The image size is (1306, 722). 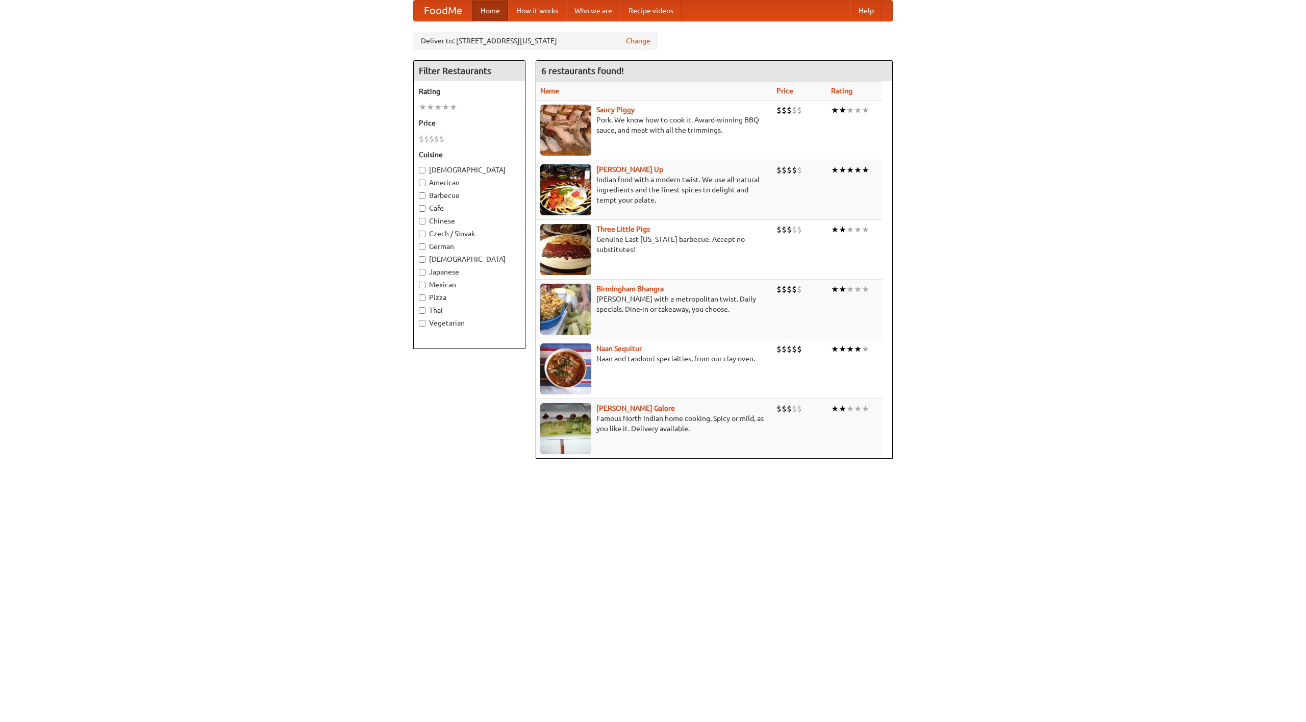 I want to click on a: Home, so click(x=490, y=11).